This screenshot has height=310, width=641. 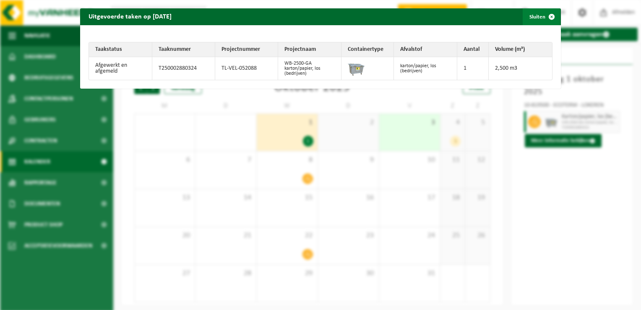 I want to click on td: WB-2500-GA karton/papier, los (bedrijven), so click(x=310, y=68).